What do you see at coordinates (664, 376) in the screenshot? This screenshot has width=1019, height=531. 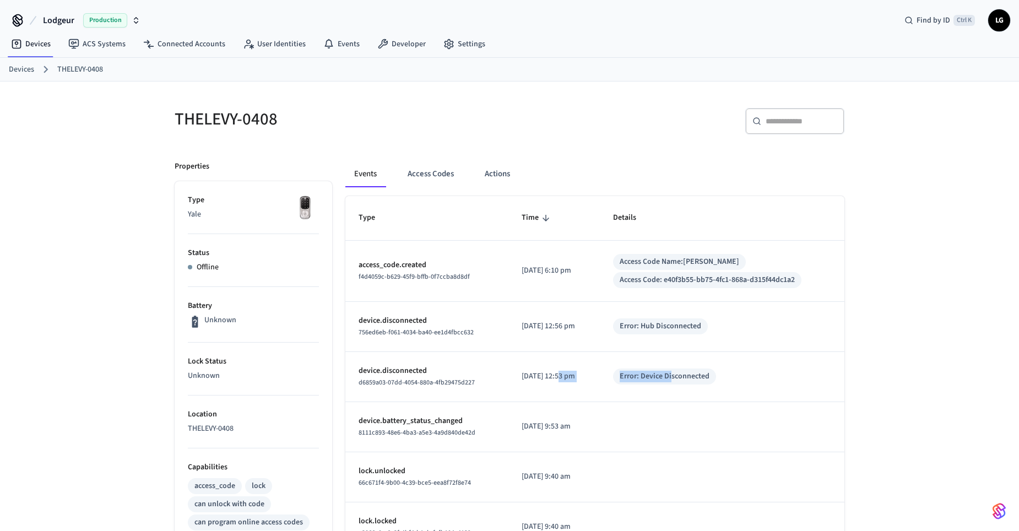 I see `div: Error: Device Disconnected` at bounding box center [664, 376].